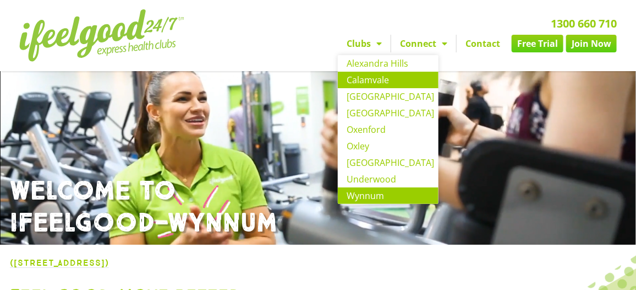  What do you see at coordinates (388, 179) in the screenshot?
I see `a: Underwood` at bounding box center [388, 179].